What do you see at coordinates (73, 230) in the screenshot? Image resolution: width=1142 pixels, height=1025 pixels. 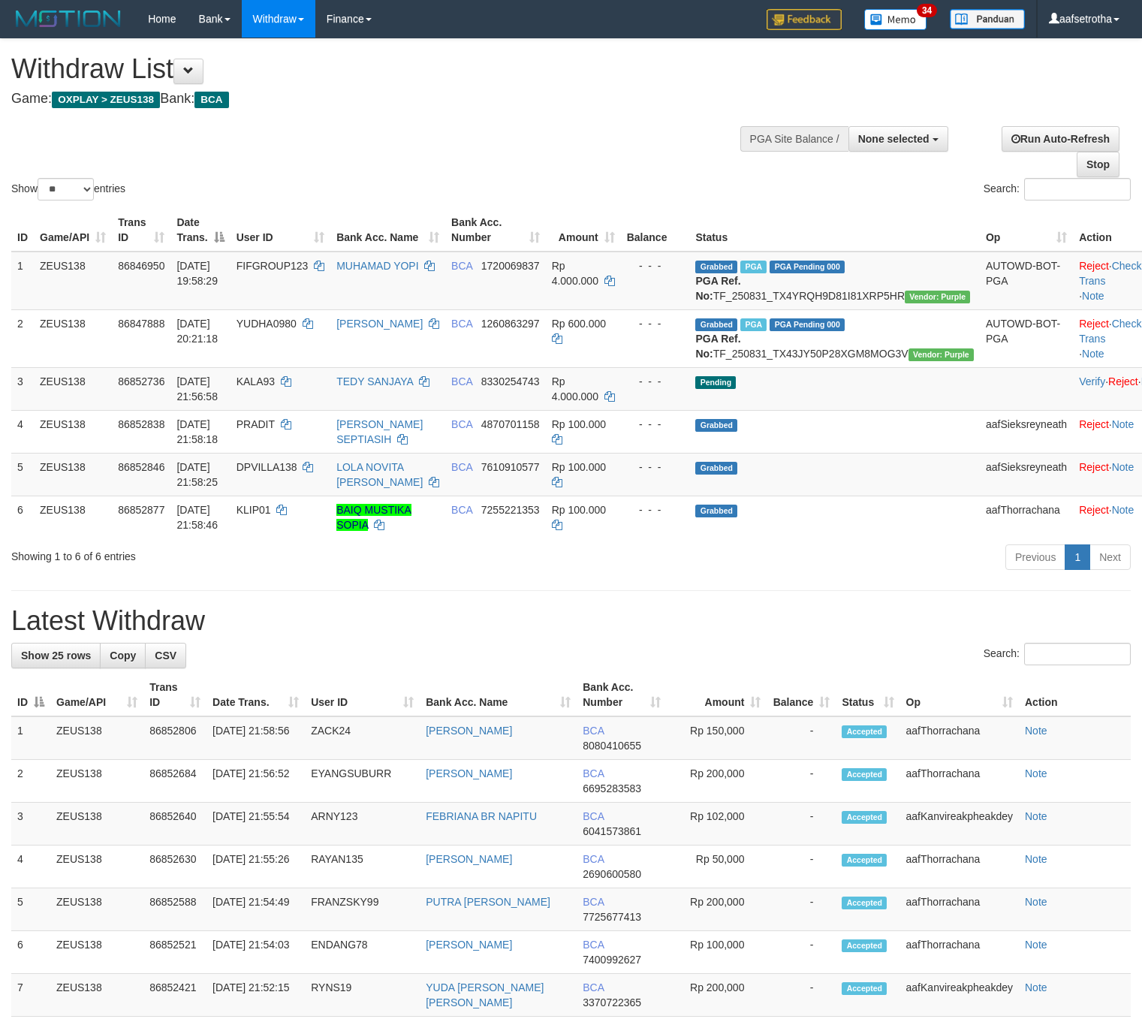 I see `th: Game/API: activate to sort column ascending` at bounding box center [73, 230].